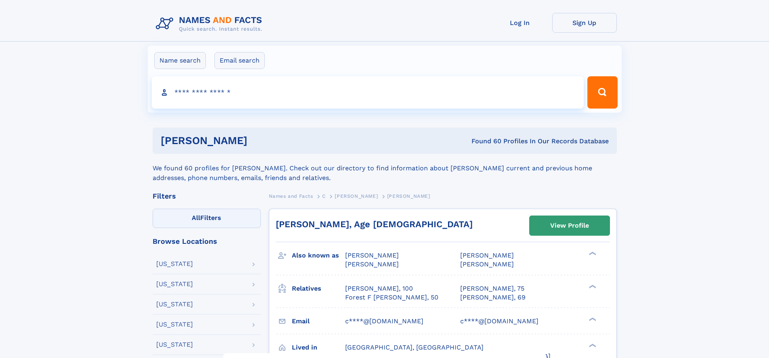 The width and height of the screenshot is (769, 358). What do you see at coordinates (207, 196) in the screenshot?
I see `div: Filters` at bounding box center [207, 196].